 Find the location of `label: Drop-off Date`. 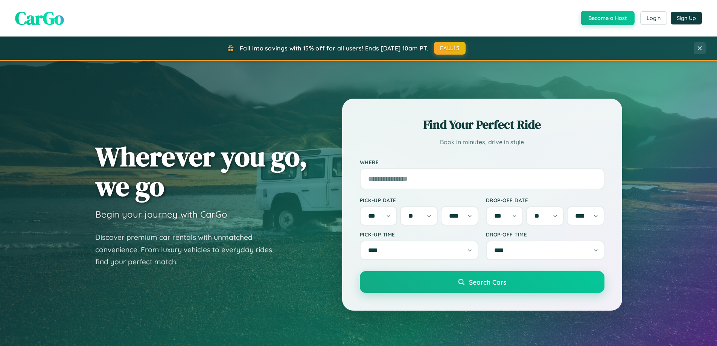

label: Drop-off Date is located at coordinates (545, 200).